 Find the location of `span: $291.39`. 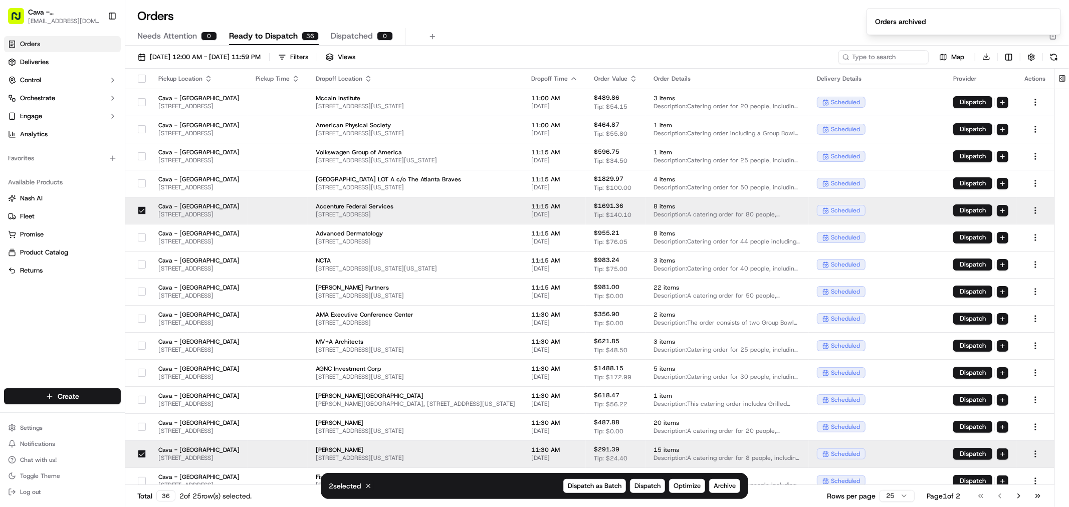

span: $291.39 is located at coordinates (606, 449).